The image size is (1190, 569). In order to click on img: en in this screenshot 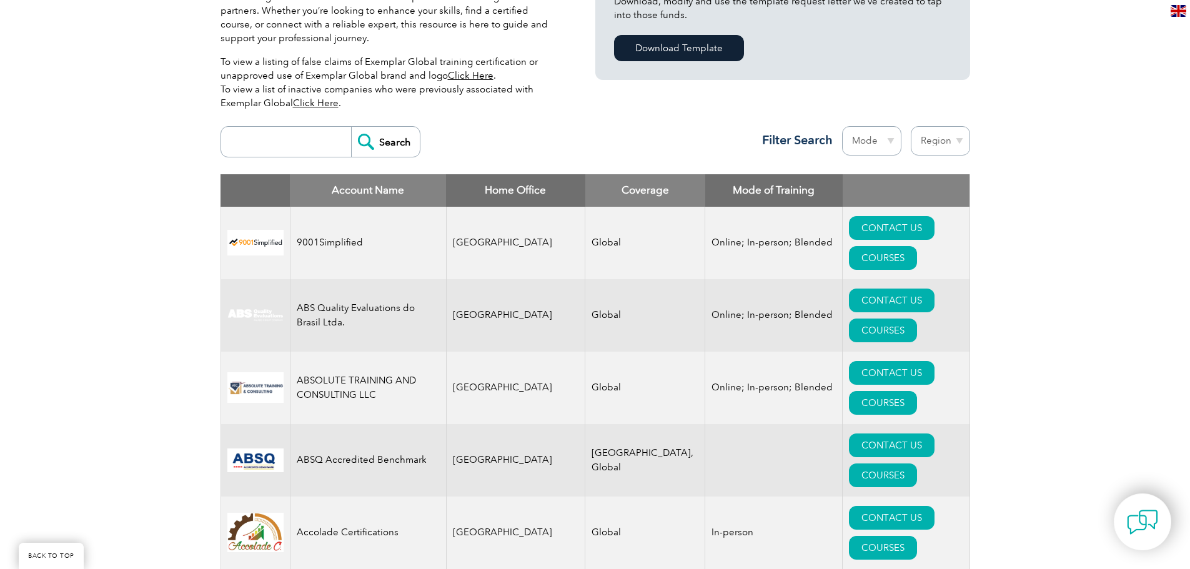, I will do `click(1178, 11)`.